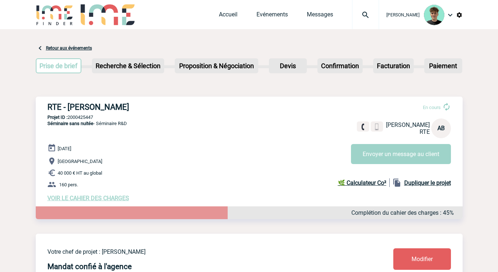  Describe the element at coordinates (434, 15) in the screenshot. I see `img: 131612-0.png` at that location.